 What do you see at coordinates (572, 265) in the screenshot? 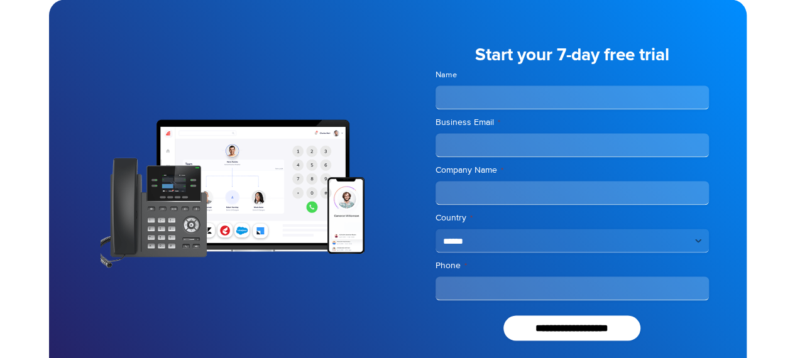
I see `label: Phone` at bounding box center [572, 265].